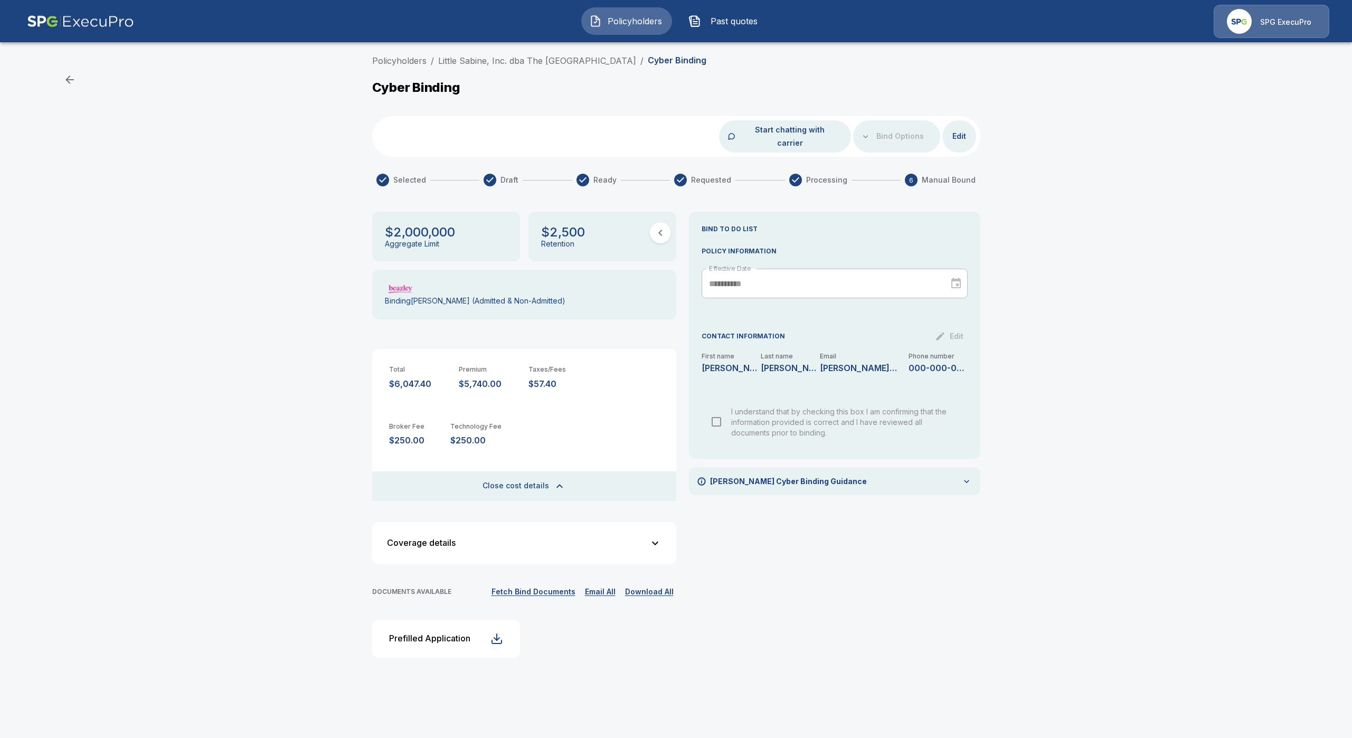 Image resolution: width=1352 pixels, height=738 pixels. I want to click on button: Past quotes IconPast quotes, so click(726, 21).